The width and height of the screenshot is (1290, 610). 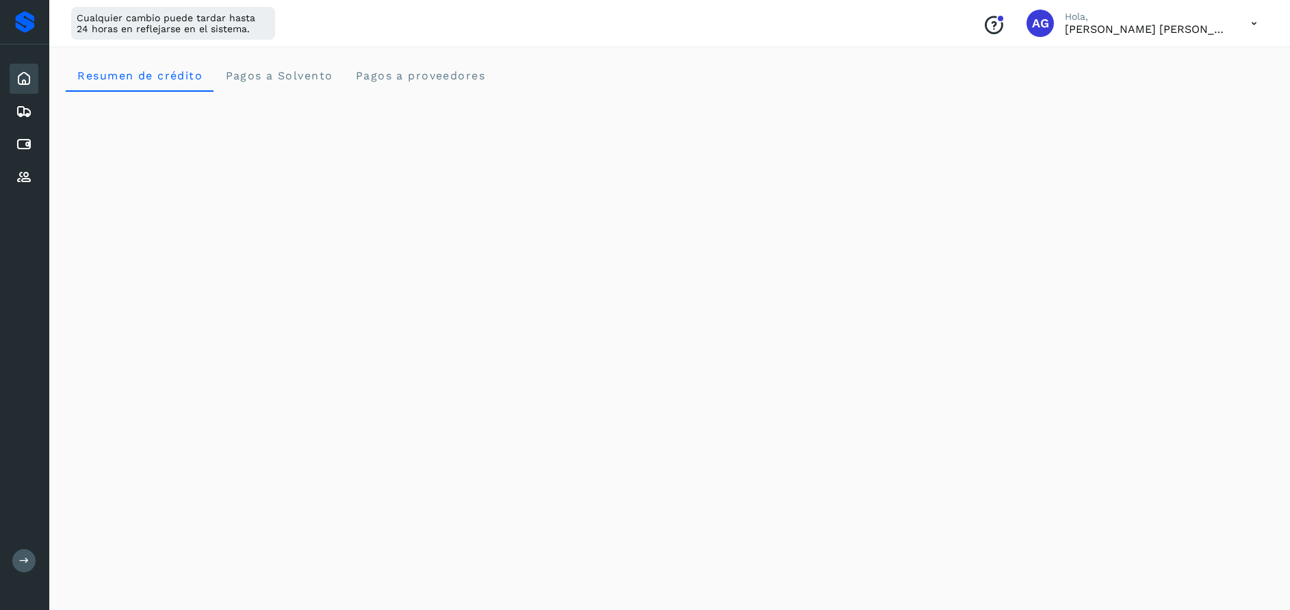 I want to click on div: Cuentas por pagar, so click(x=24, y=144).